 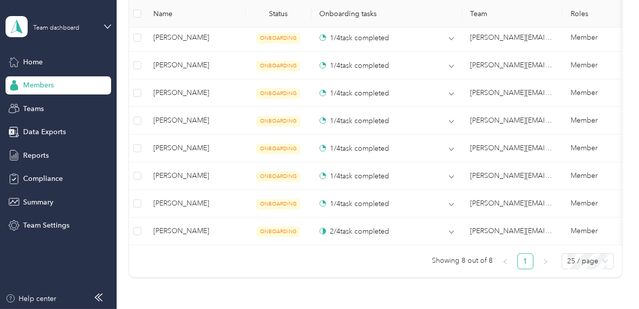 What do you see at coordinates (587, 261) in the screenshot?
I see `span: 25 / page` at bounding box center [587, 261].